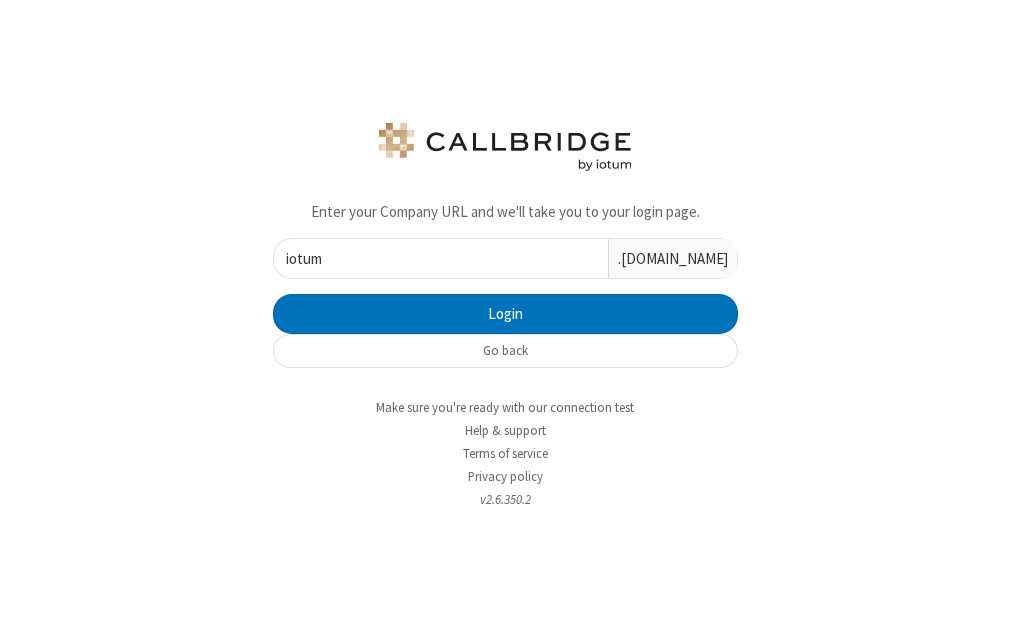  What do you see at coordinates (505, 476) in the screenshot?
I see `a: Privacy policy` at bounding box center [505, 476].